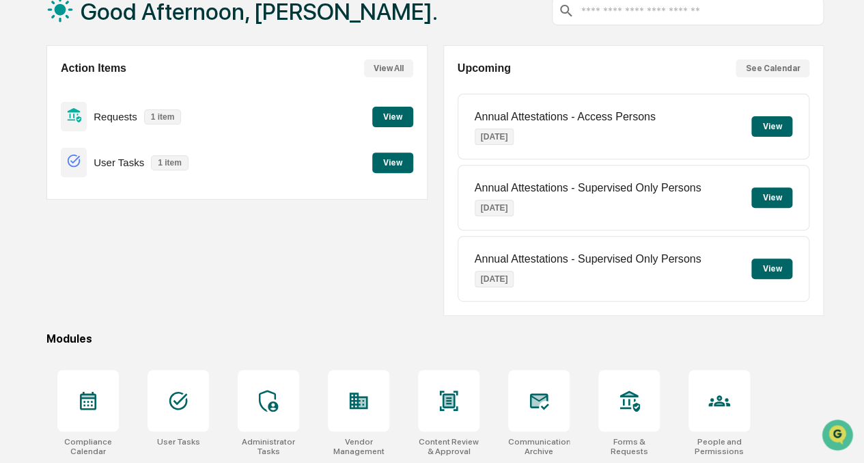 The width and height of the screenshot is (864, 463). Describe the element at coordinates (94, 68) in the screenshot. I see `h2: Action Items` at that location.